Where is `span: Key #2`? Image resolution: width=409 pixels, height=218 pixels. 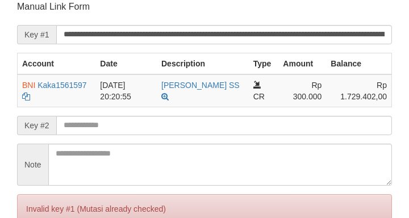
span: Key #2 is located at coordinates (36, 126).